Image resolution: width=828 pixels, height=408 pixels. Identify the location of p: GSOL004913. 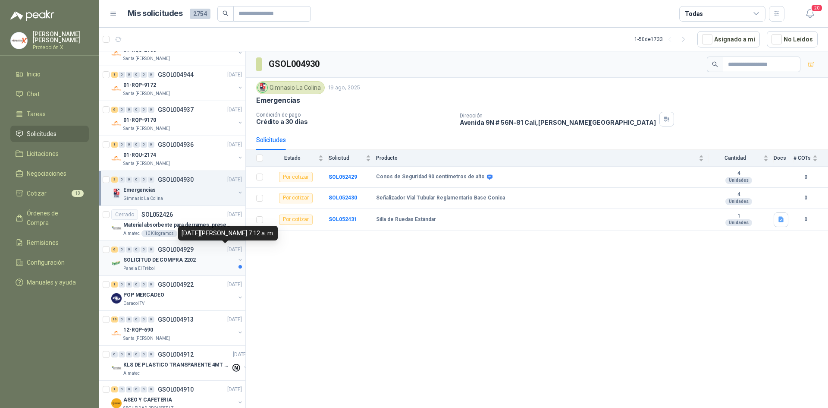
(176, 319).